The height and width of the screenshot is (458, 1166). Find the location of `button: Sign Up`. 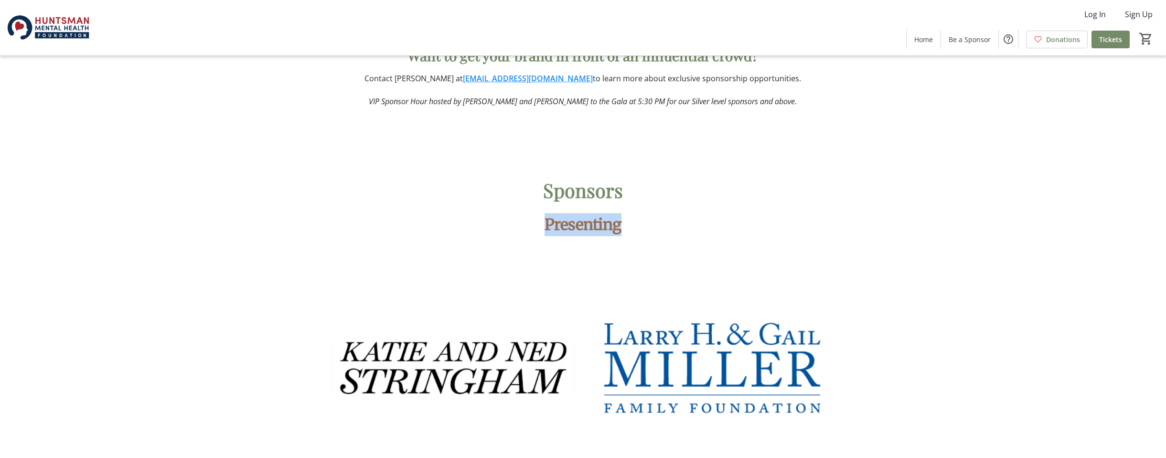

button: Sign Up is located at coordinates (1139, 14).